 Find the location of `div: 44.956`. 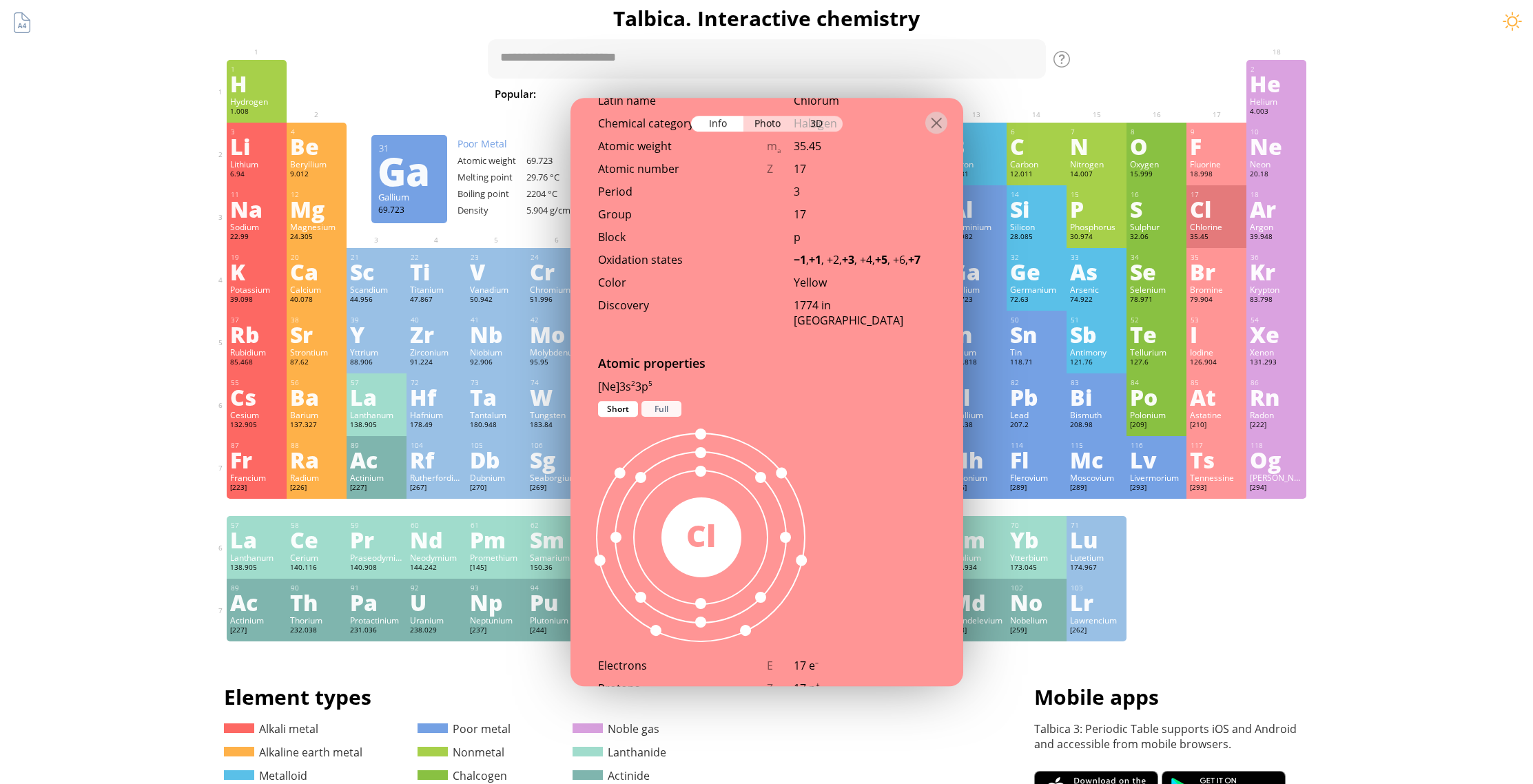

div: 44.956 is located at coordinates (377, 300).